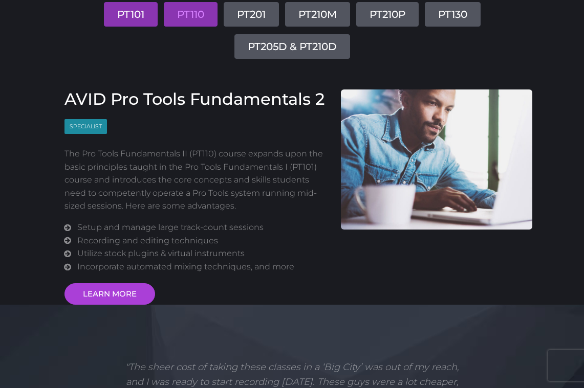 Image resolution: width=584 pixels, height=388 pixels. I want to click on a: PT210P, so click(387, 14).